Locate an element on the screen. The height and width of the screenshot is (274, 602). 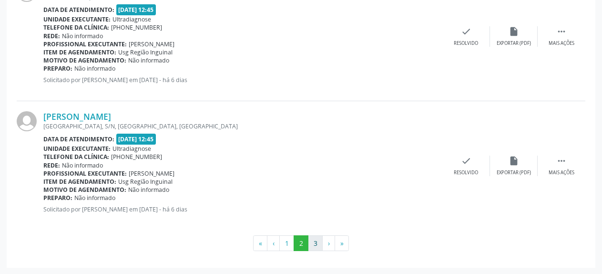
button: Go to last page is located at coordinates (342, 243).